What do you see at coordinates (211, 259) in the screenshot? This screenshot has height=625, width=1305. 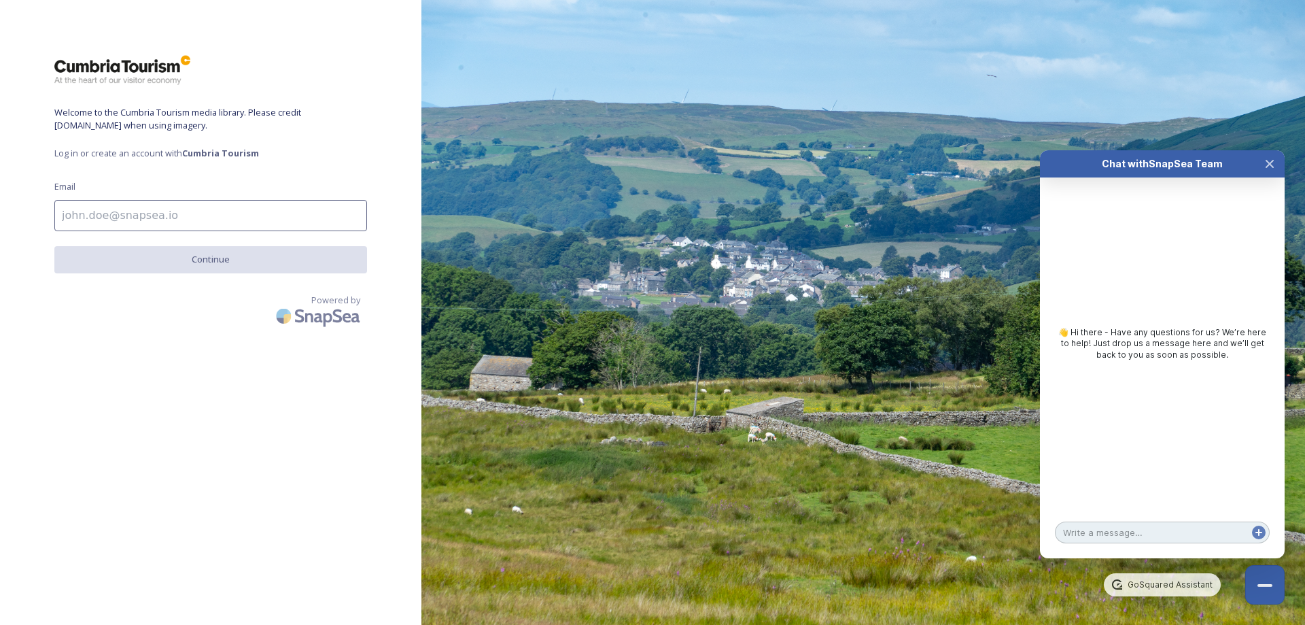 I see `button: Continue` at bounding box center [211, 259].